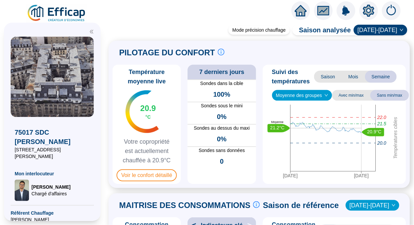 The width and height of the screenshot is (414, 225). Describe the element at coordinates (382, 143) in the screenshot. I see `tspan: 20.0` at that location.